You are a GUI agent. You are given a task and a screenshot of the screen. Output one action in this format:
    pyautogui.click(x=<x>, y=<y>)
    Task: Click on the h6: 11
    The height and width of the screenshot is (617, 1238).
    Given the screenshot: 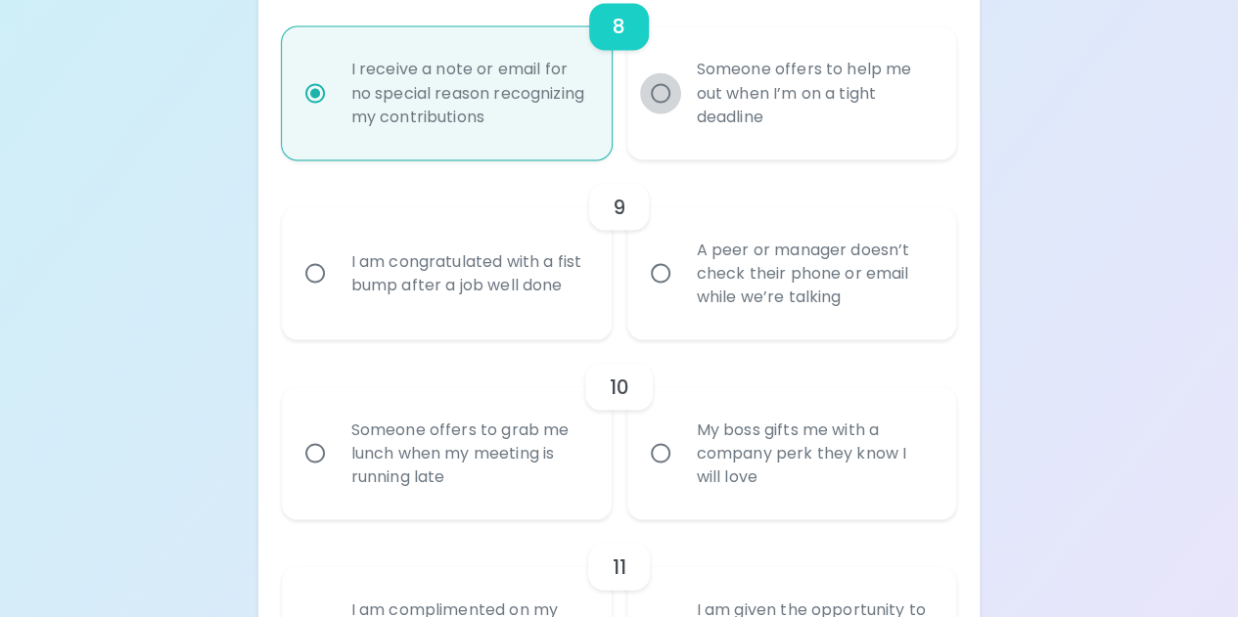 What is the action you would take?
    pyautogui.click(x=618, y=567)
    